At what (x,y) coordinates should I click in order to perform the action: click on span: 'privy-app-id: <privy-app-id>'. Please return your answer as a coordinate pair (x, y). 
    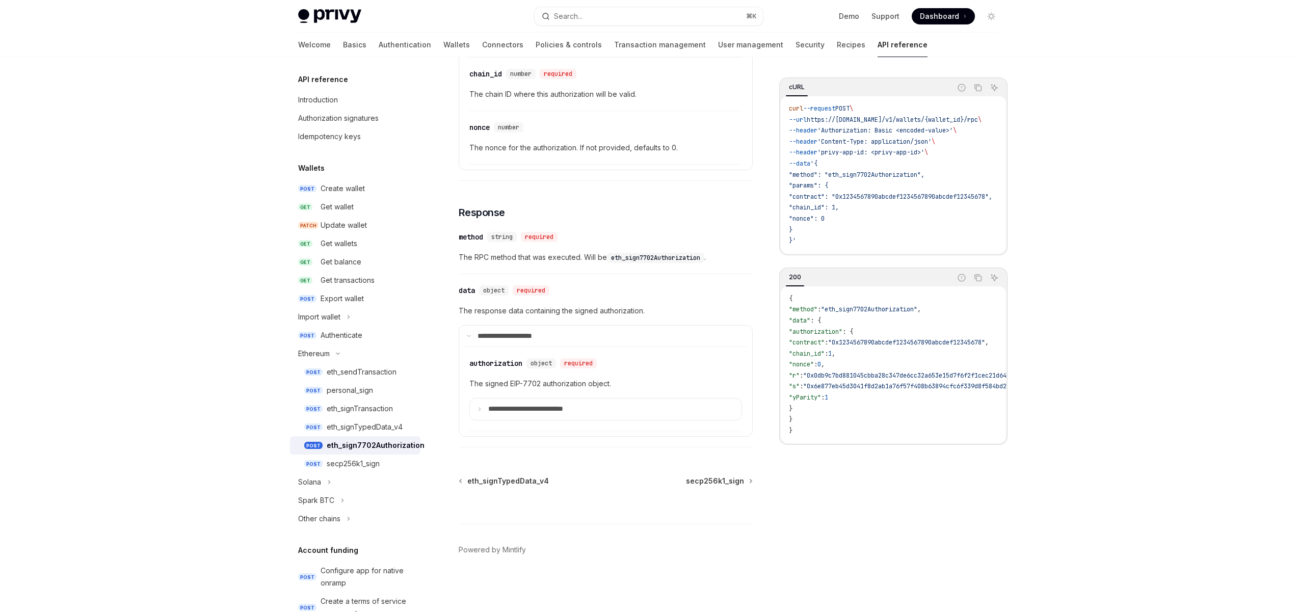
    Looking at the image, I should click on (871, 152).